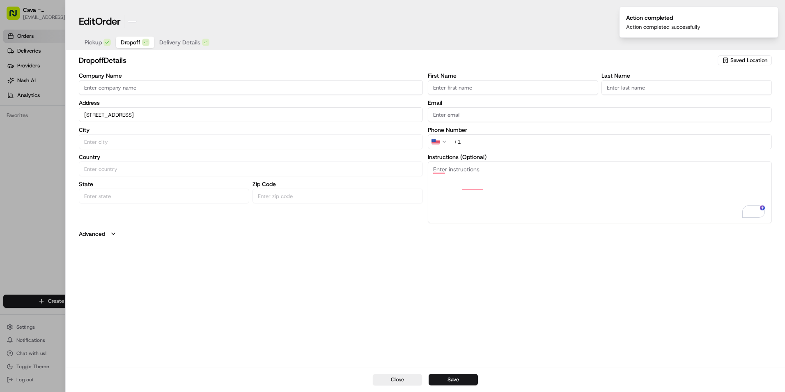 The height and width of the screenshot is (392, 785). Describe the element at coordinates (105, 188) in the screenshot. I see `span: API Documentation` at that location.